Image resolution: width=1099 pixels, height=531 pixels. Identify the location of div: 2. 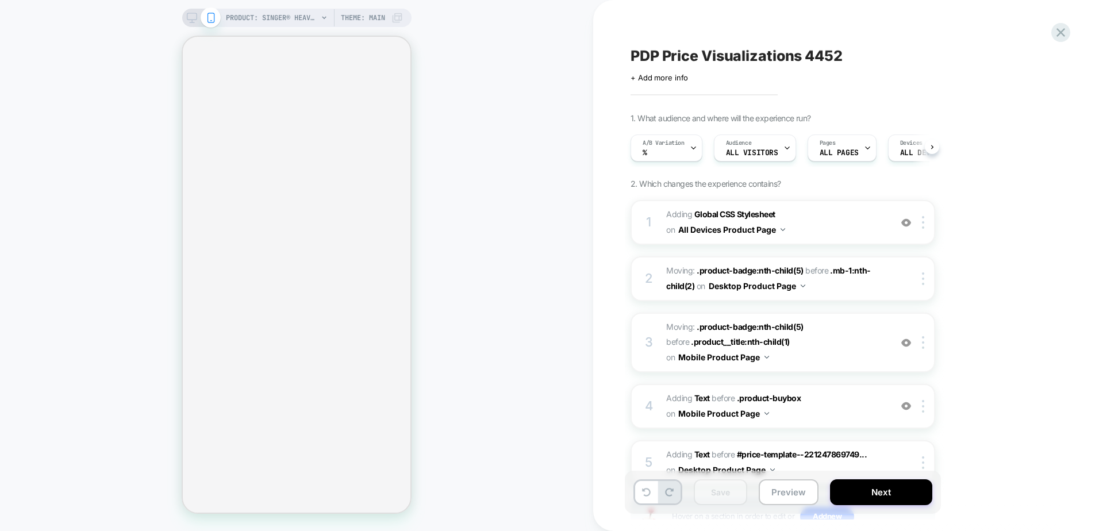
(649, 279).